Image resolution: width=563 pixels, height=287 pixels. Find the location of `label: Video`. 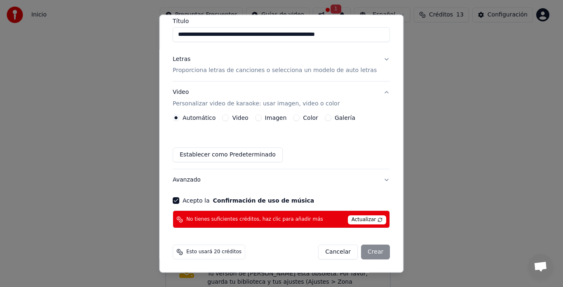

label: Video is located at coordinates (240, 118).